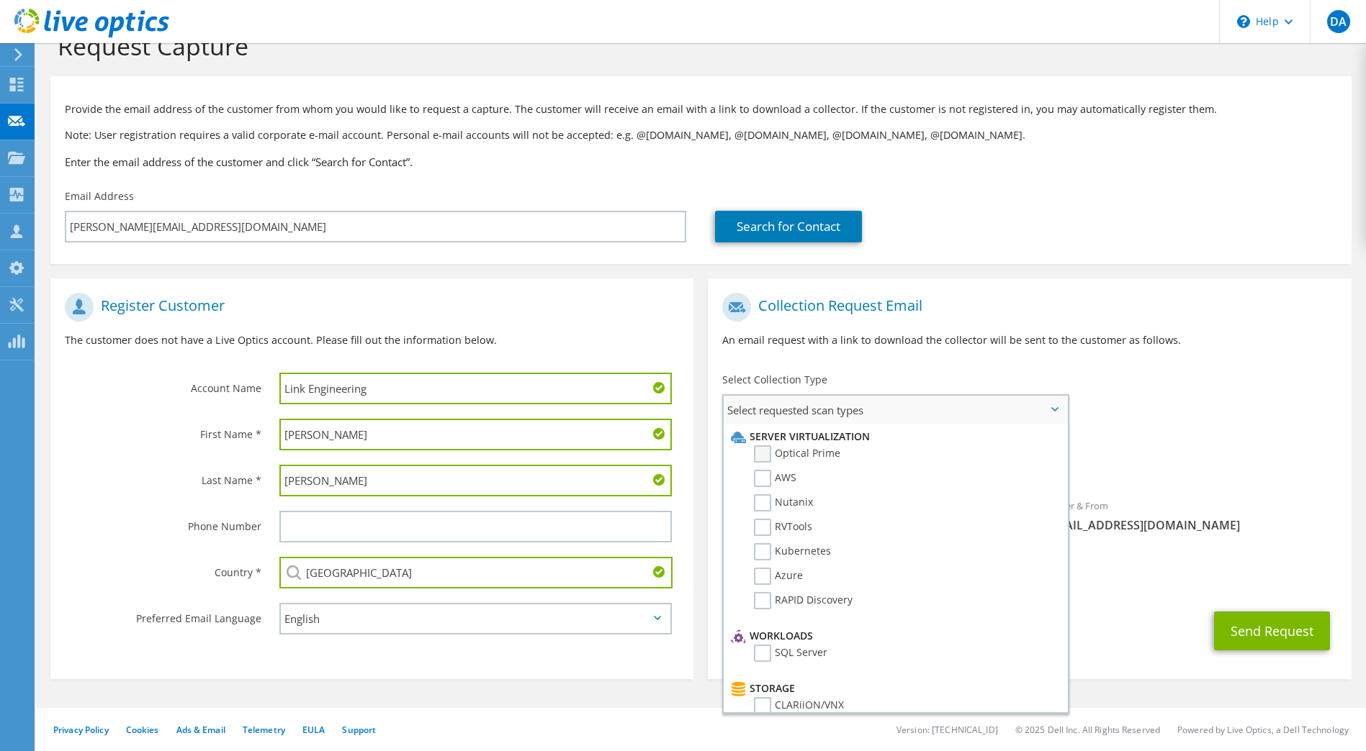 This screenshot has height=751, width=1366. I want to click on label: RAPID Discovery, so click(803, 601).